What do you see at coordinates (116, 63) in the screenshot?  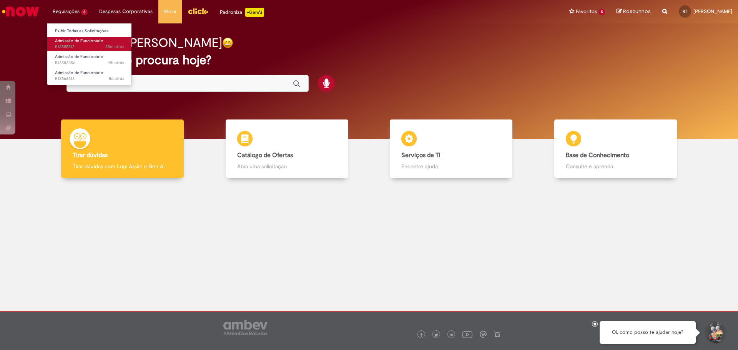 I see `span: 19h atrás` at bounding box center [116, 63].